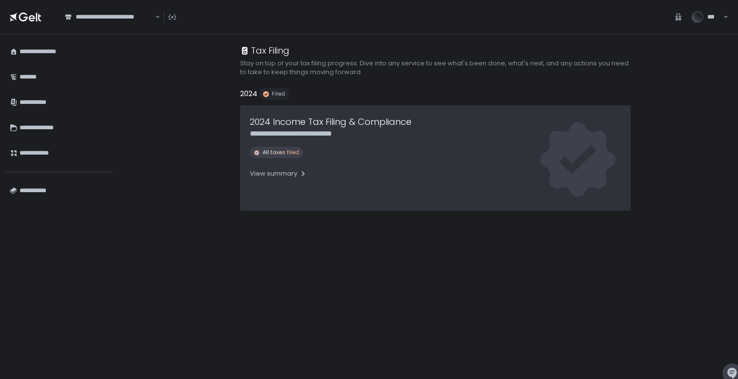 The width and height of the screenshot is (738, 379). What do you see at coordinates (109, 17) in the screenshot?
I see `div: Search for option` at bounding box center [109, 17].